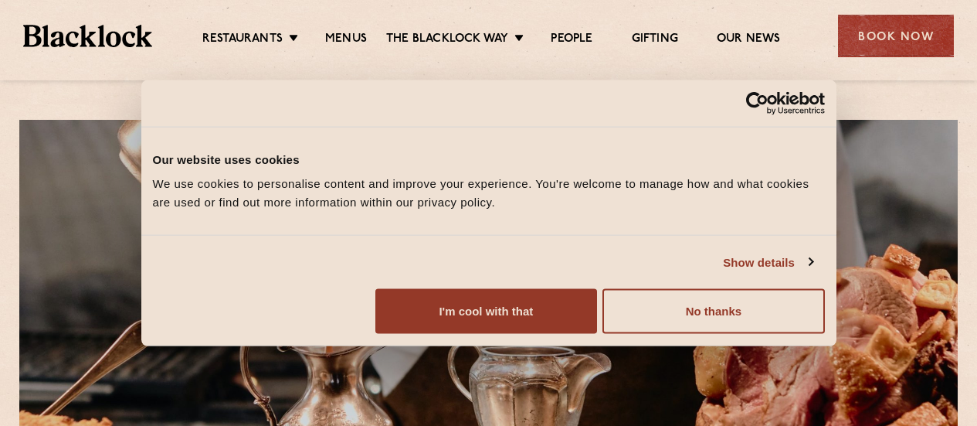 The width and height of the screenshot is (977, 426). I want to click on div: Book Now, so click(896, 36).